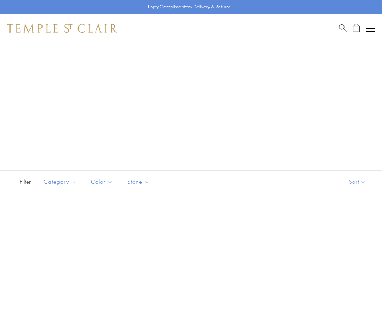 The image size is (382, 323). What do you see at coordinates (357, 181) in the screenshot?
I see `button: Show sort by` at bounding box center [357, 181].